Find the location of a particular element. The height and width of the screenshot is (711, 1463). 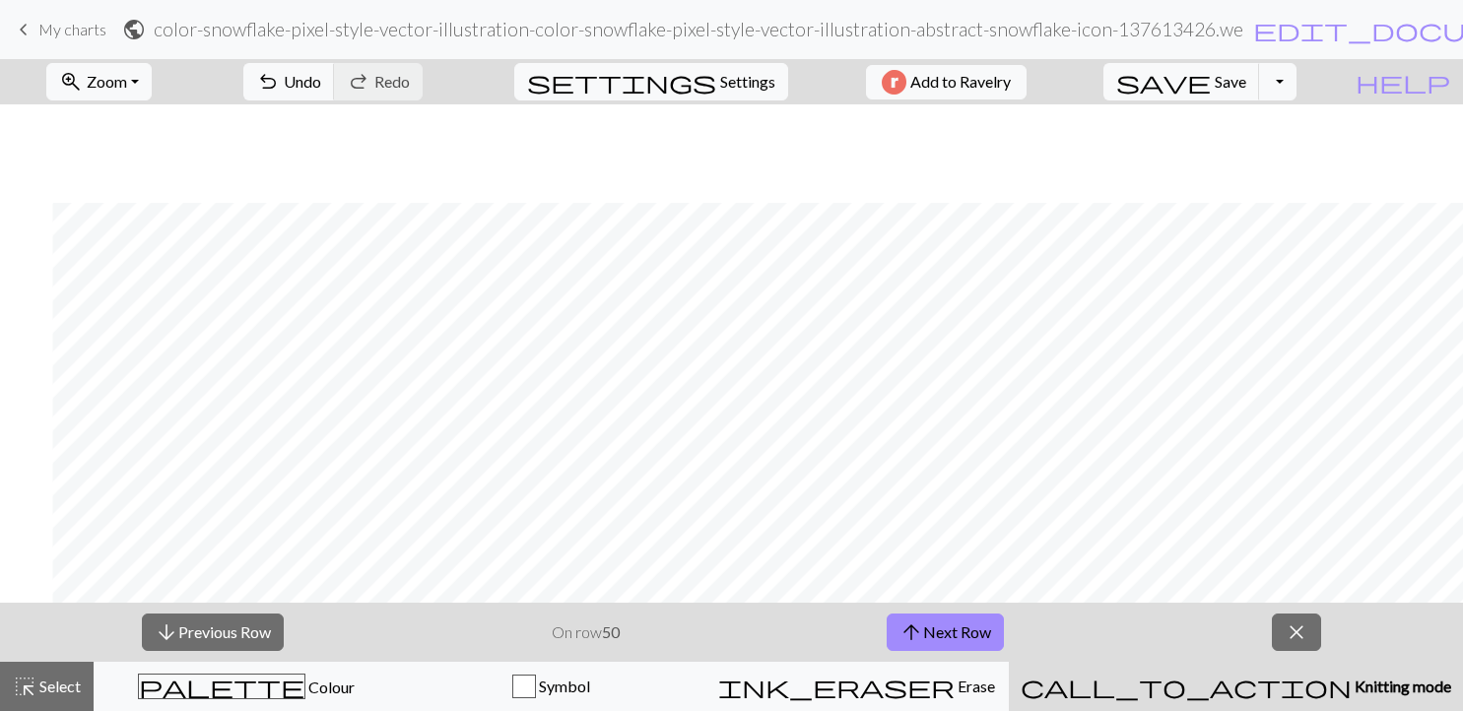

span: Select is located at coordinates (58, 686).